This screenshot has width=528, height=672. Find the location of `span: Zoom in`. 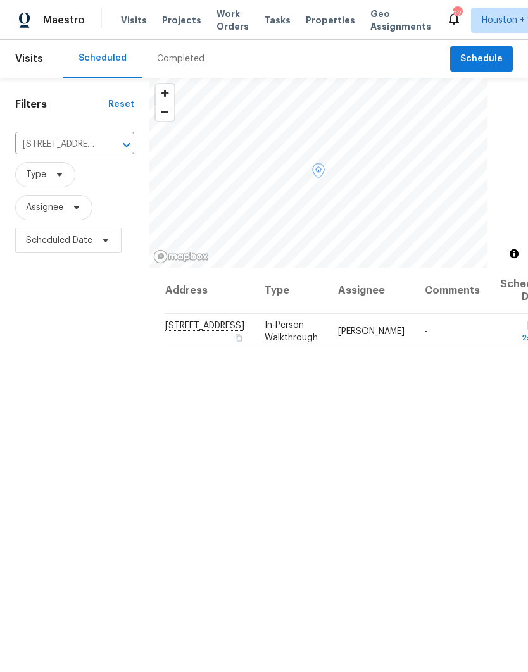

span: Zoom in is located at coordinates (165, 93).